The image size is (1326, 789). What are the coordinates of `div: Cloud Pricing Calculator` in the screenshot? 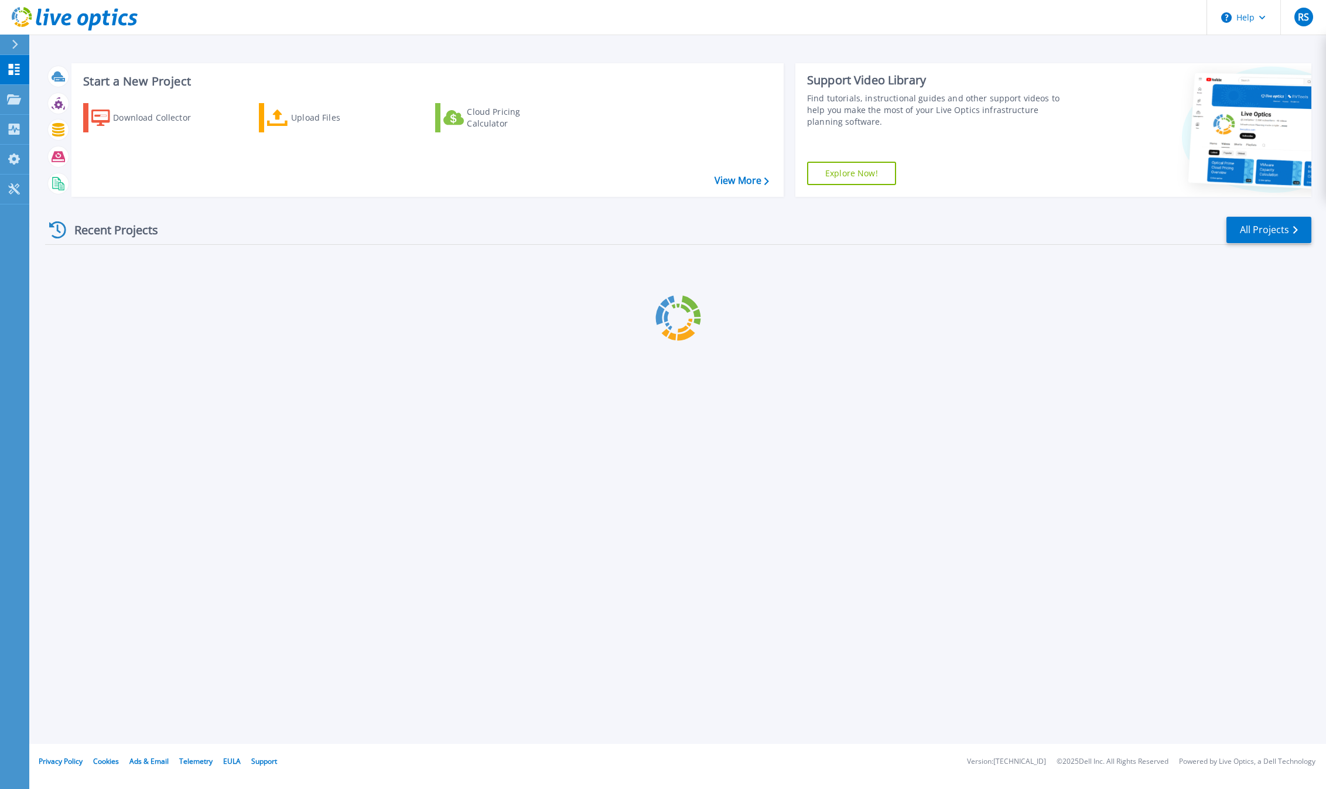 It's located at (514, 118).